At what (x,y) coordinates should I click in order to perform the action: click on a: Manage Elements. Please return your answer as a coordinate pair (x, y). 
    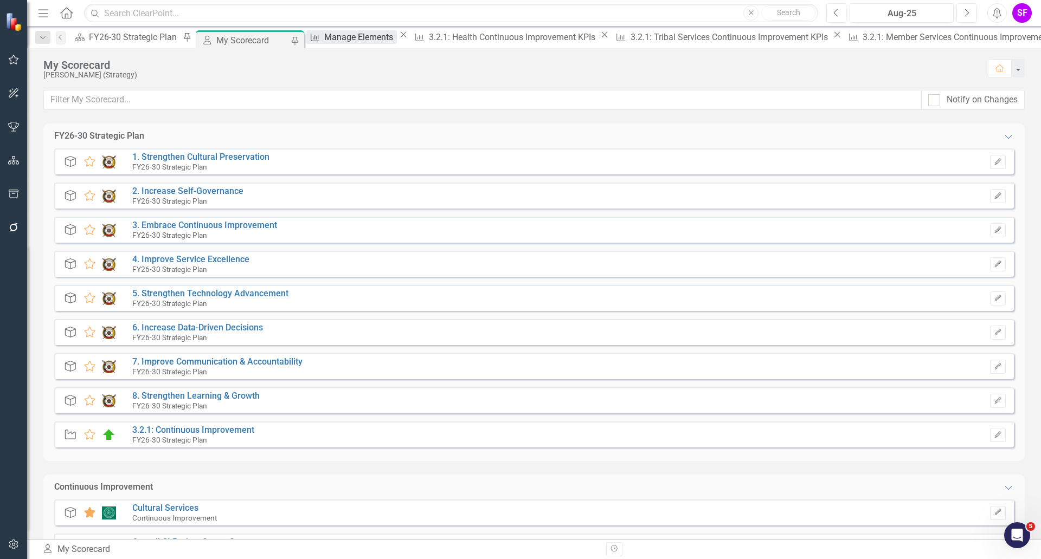
    Looking at the image, I should click on (351, 37).